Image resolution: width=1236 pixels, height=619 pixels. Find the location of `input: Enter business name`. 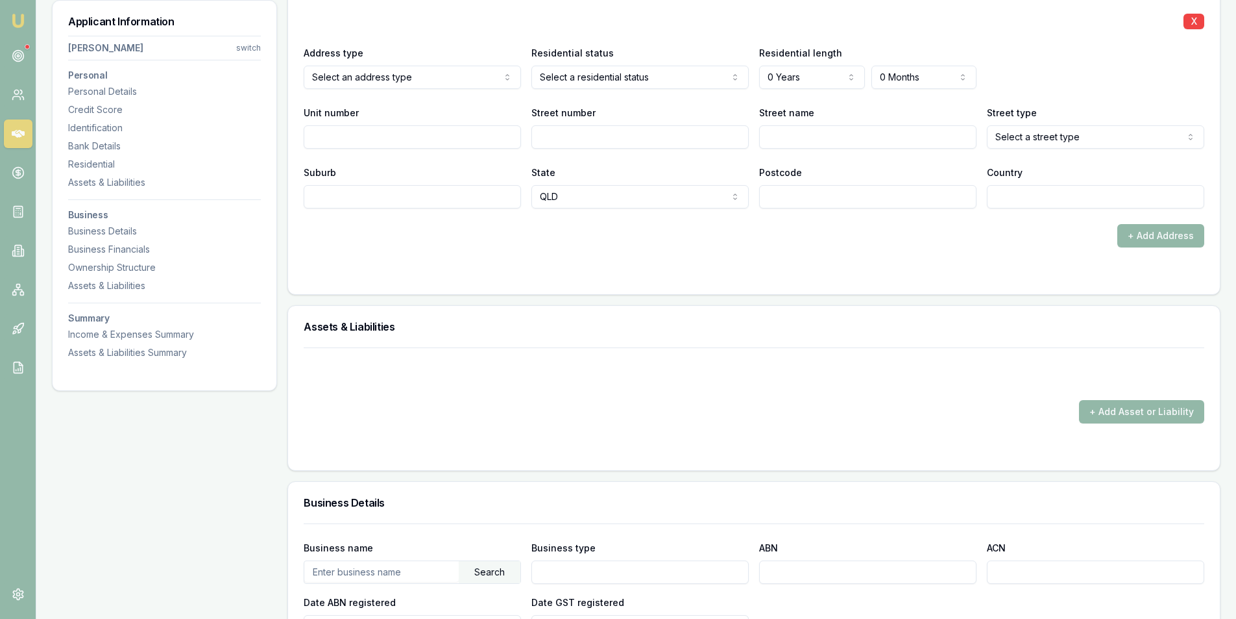

input: Enter business name is located at coordinates (382, 571).